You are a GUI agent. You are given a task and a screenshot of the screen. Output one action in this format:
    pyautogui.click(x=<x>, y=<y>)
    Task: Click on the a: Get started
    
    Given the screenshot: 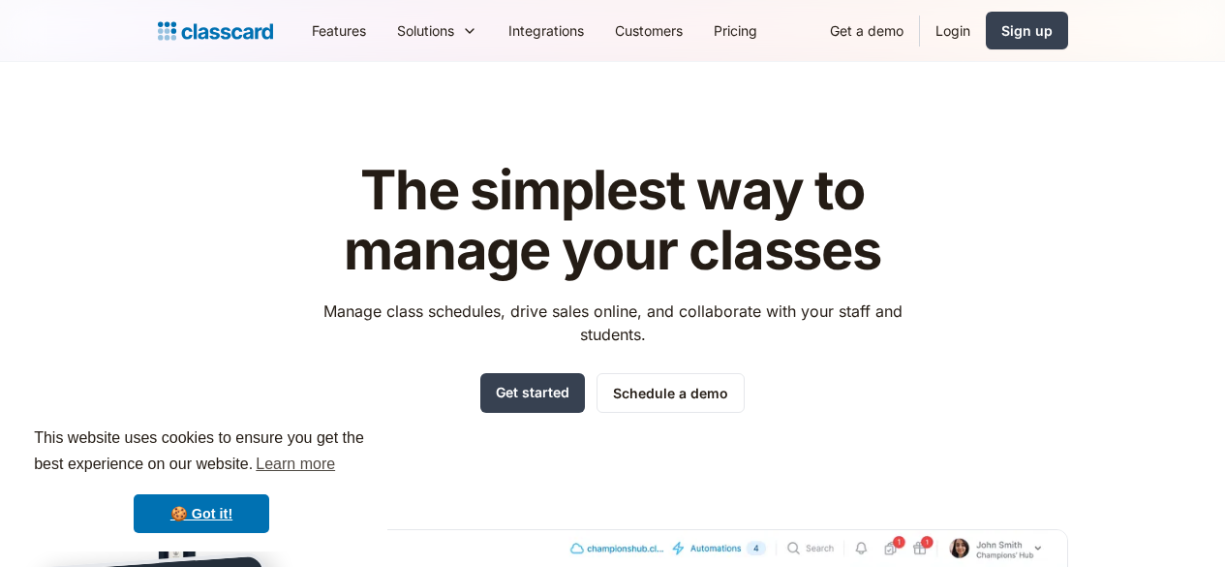 What is the action you would take?
    pyautogui.click(x=533, y=392)
    